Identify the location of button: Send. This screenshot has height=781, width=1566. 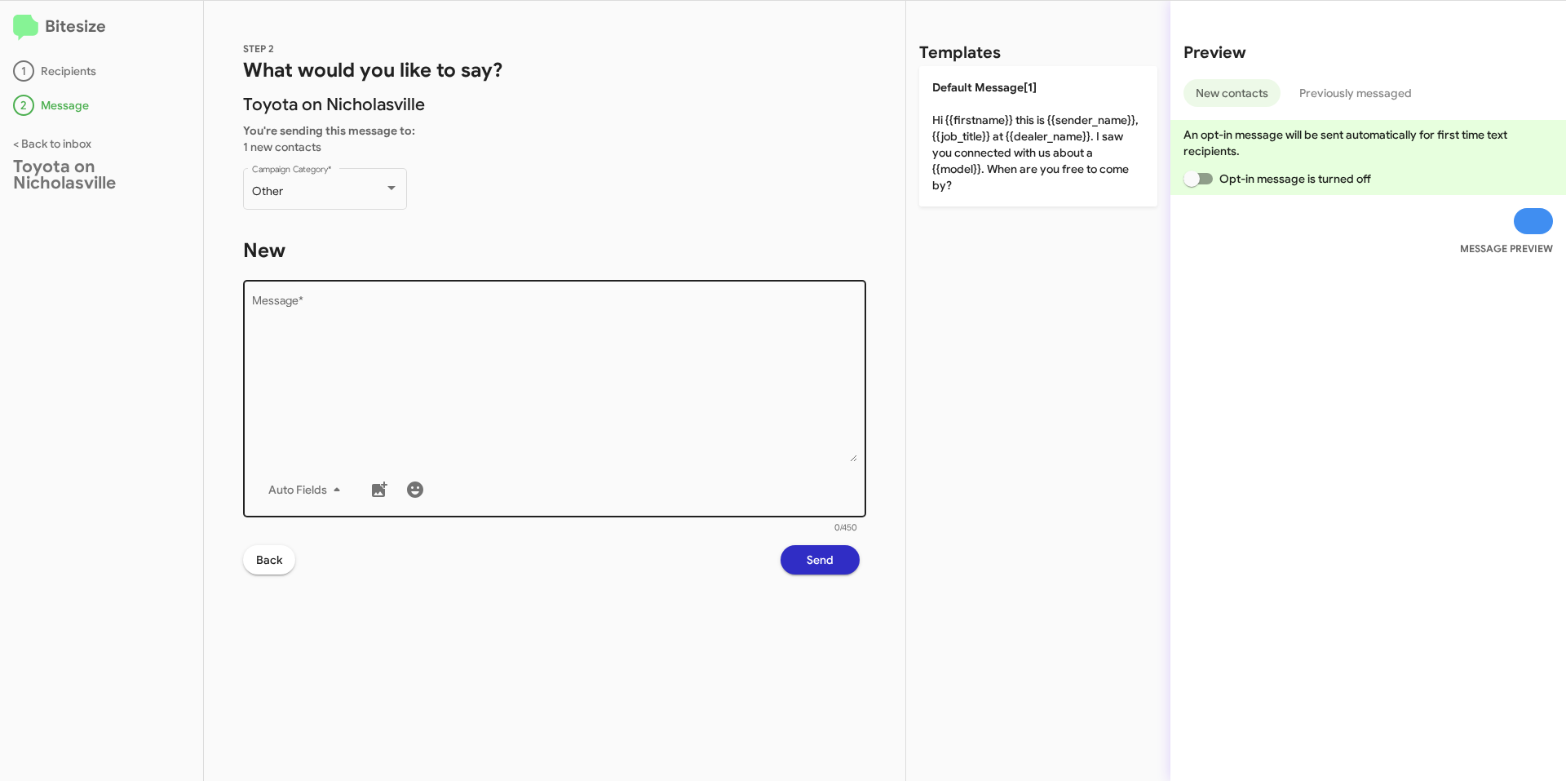
(820, 560).